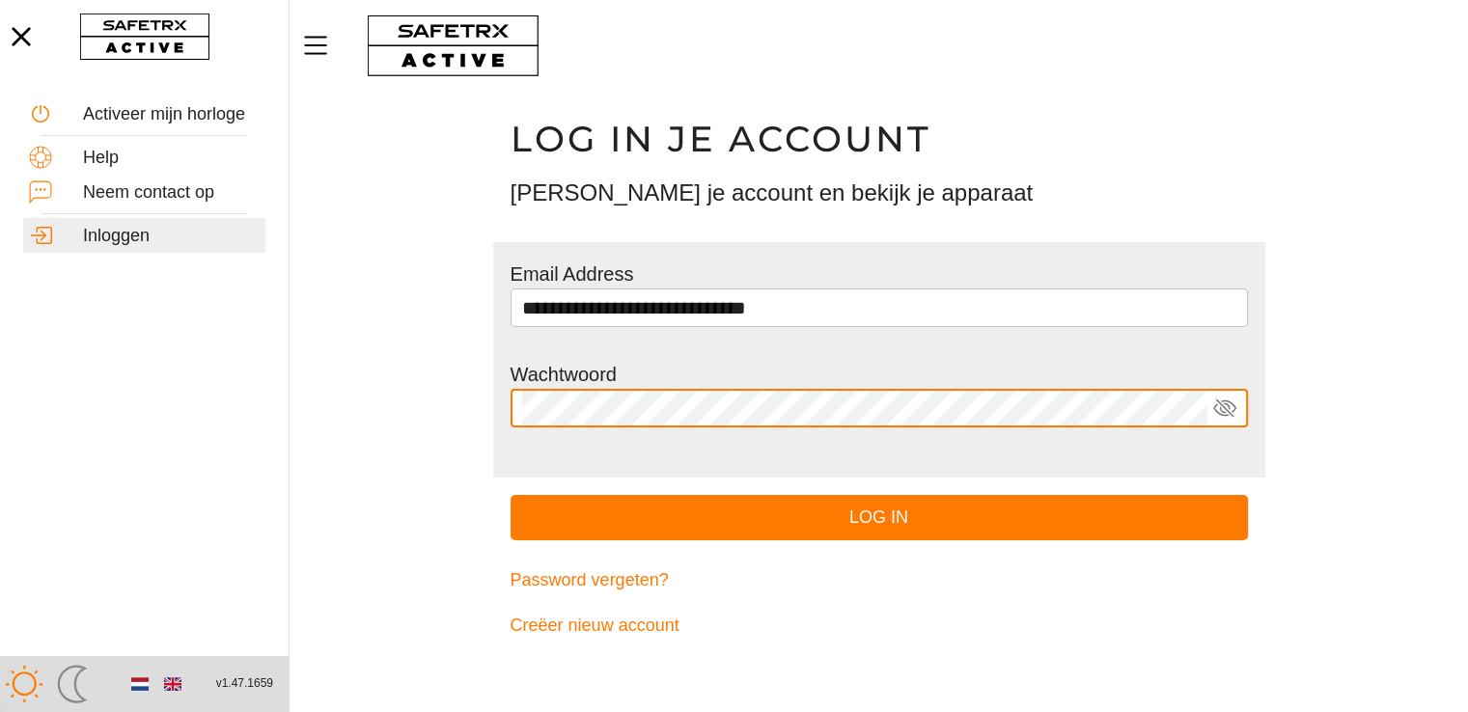 This screenshot has height=712, width=1468. Describe the element at coordinates (323, 45) in the screenshot. I see `button: Menu` at that location.